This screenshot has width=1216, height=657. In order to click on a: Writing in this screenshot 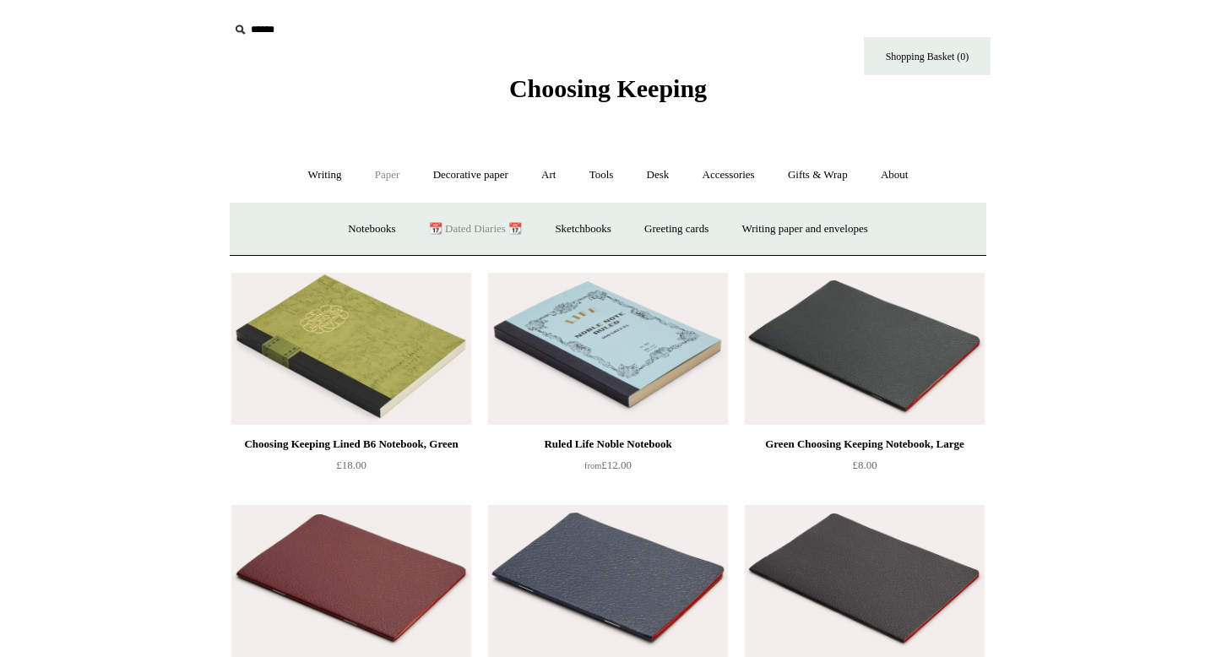, I will do `click(325, 175)`.